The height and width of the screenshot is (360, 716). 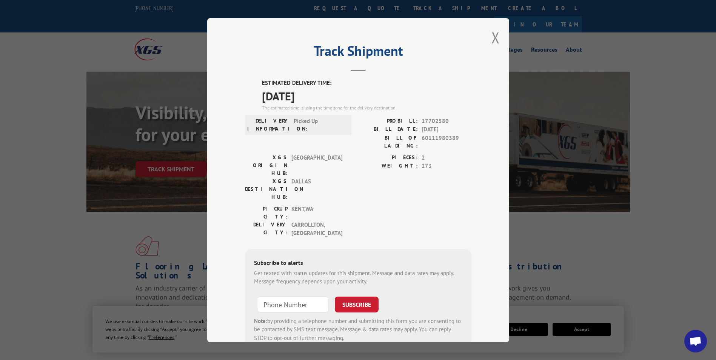 What do you see at coordinates (388, 166) in the screenshot?
I see `label: WEIGHT:` at bounding box center [388, 166].